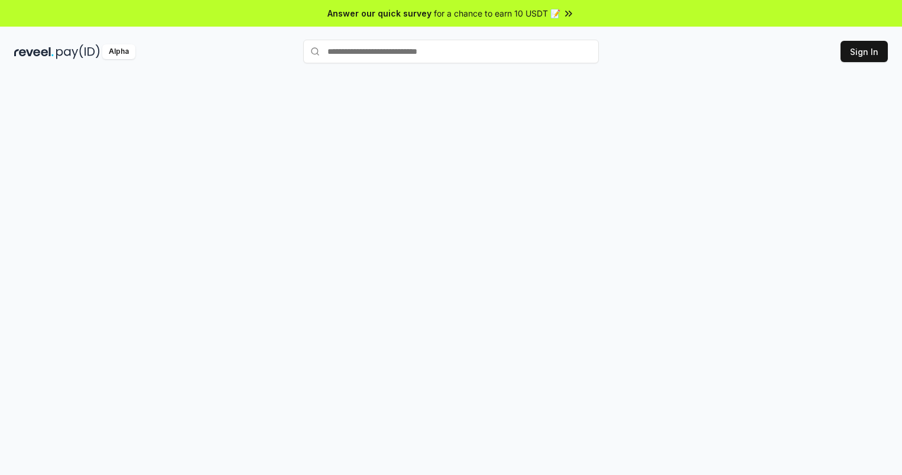  I want to click on img: pay_id, so click(78, 51).